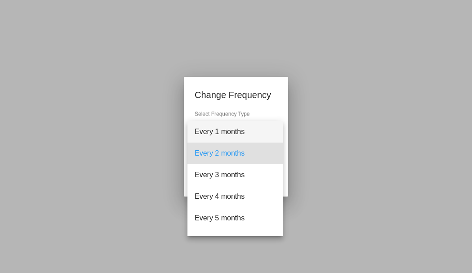 The image size is (472, 273). What do you see at coordinates (235, 240) in the screenshot?
I see `span: Every 6 months` at bounding box center [235, 240].